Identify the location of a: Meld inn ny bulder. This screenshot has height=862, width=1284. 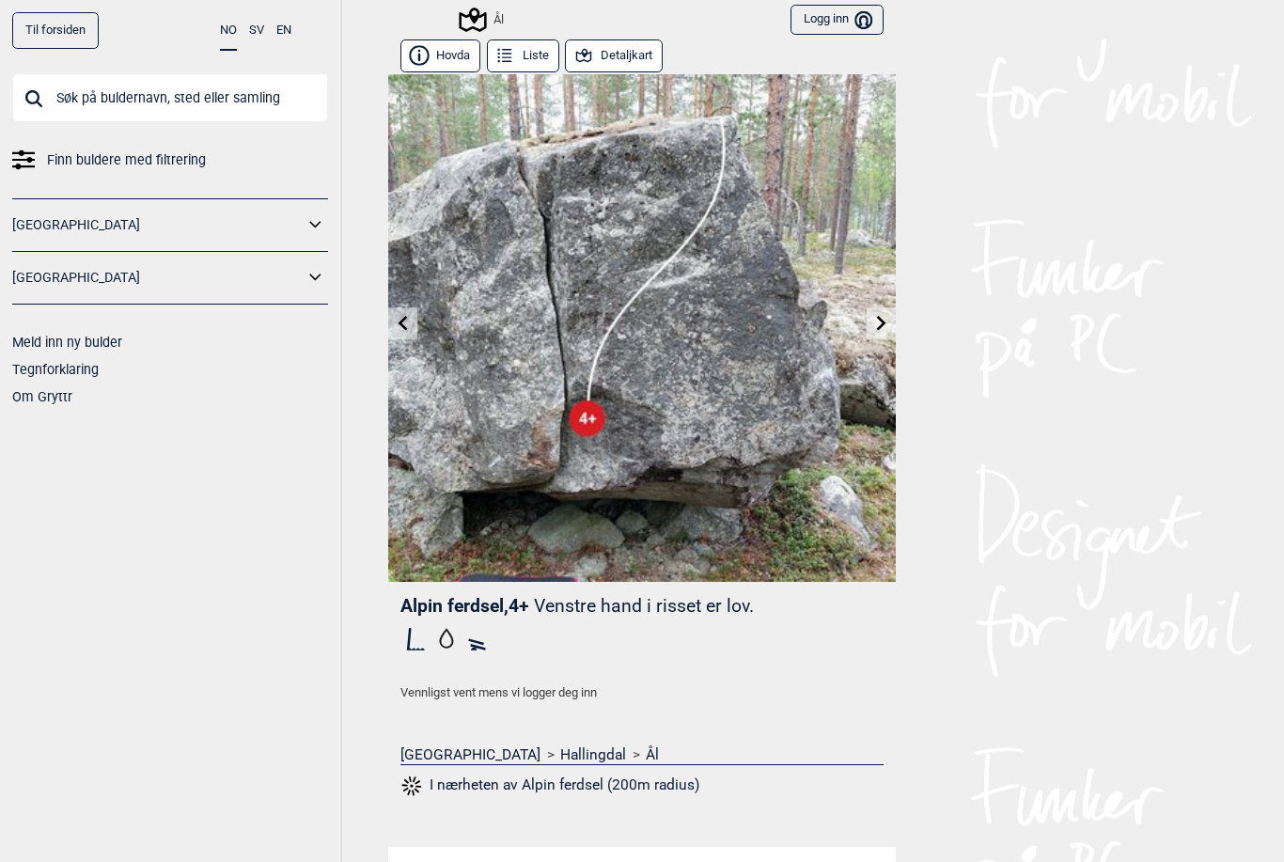
(67, 342).